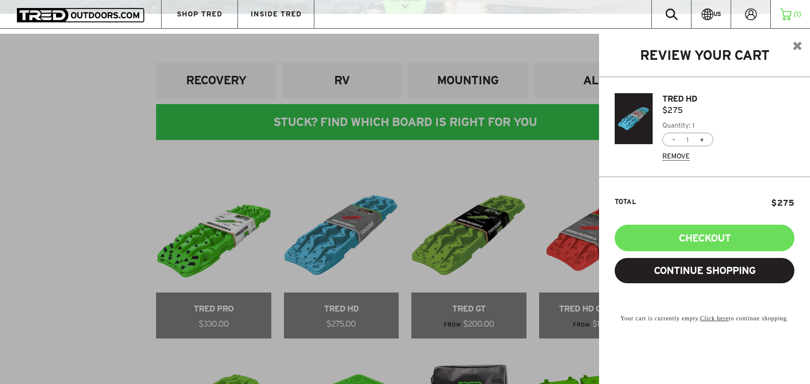  What do you see at coordinates (797, 14) in the screenshot?
I see `span: 1` at bounding box center [797, 14].